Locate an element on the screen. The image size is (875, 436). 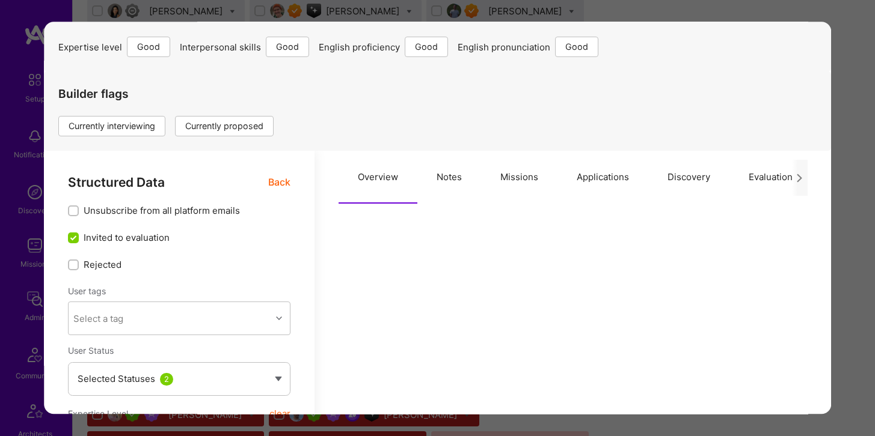
span: Interpersonal skills is located at coordinates (220, 47).